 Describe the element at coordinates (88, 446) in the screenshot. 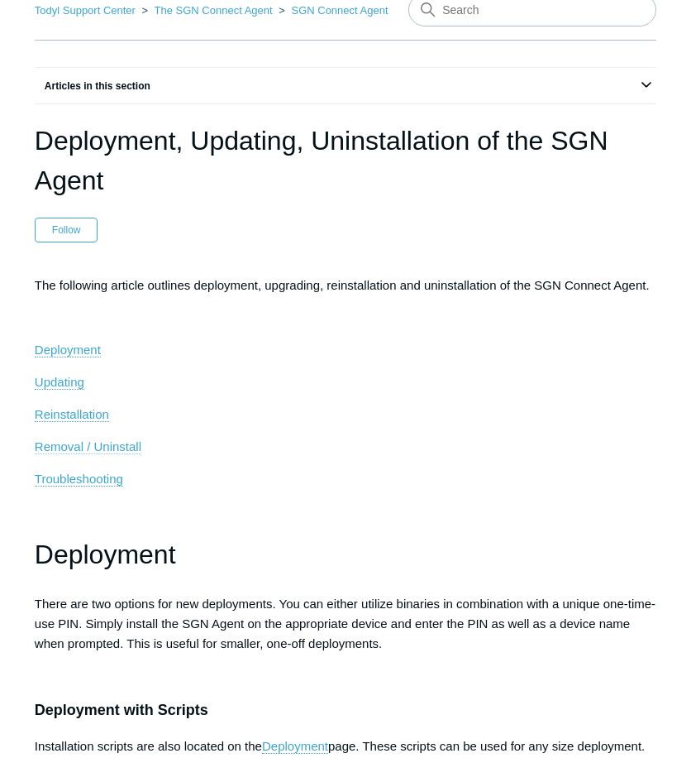

I see `span: Removal / Uninstall` at that location.